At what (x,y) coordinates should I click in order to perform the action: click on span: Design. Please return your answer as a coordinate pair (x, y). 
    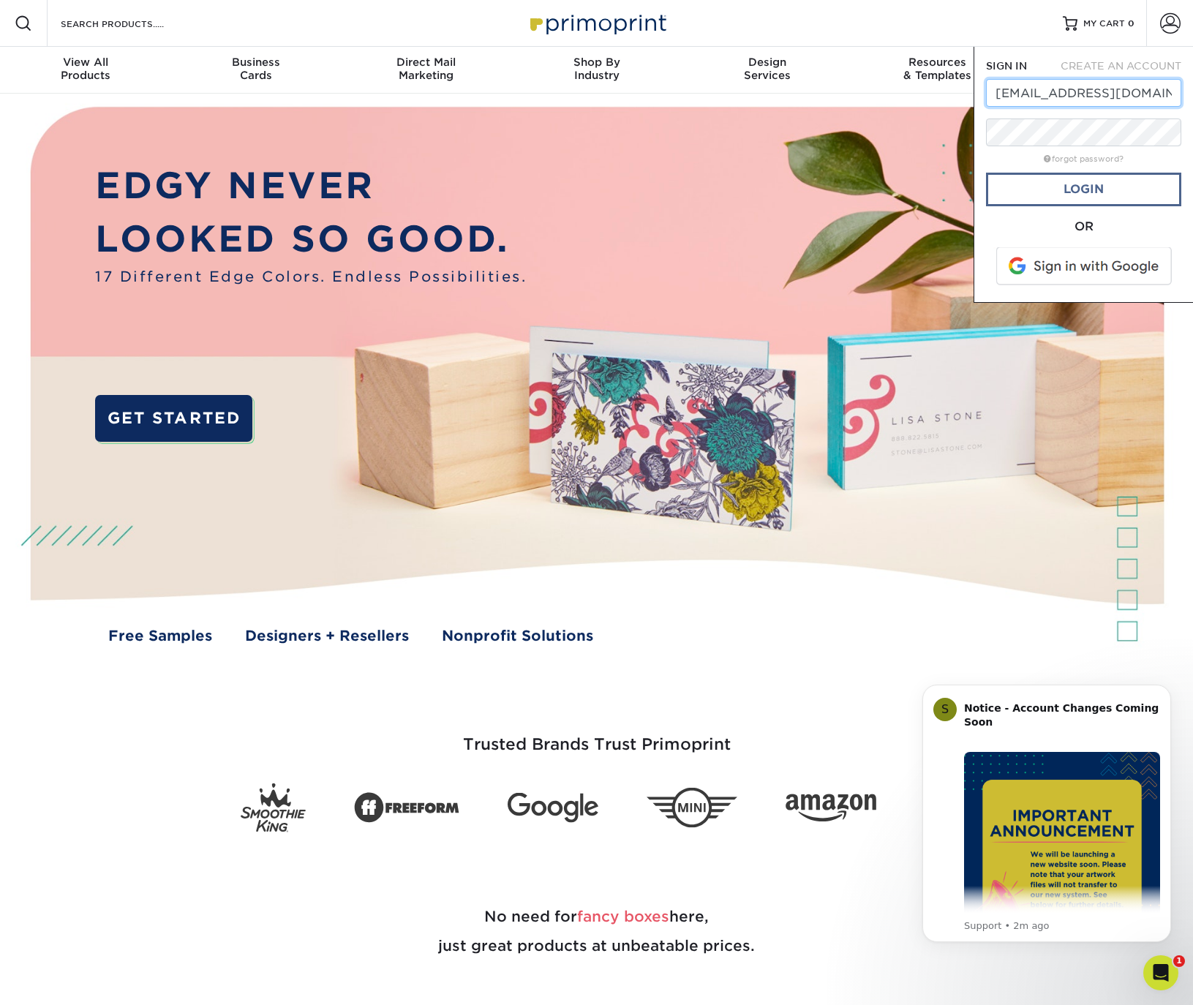
    Looking at the image, I should click on (767, 62).